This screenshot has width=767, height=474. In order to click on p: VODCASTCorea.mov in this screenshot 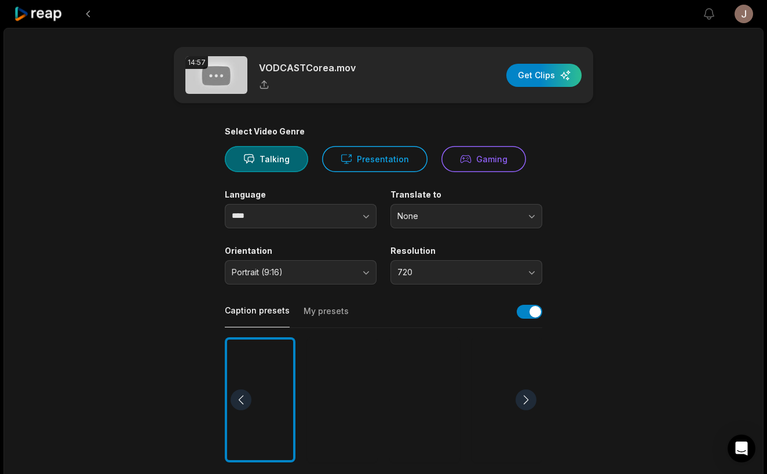, I will do `click(307, 68)`.